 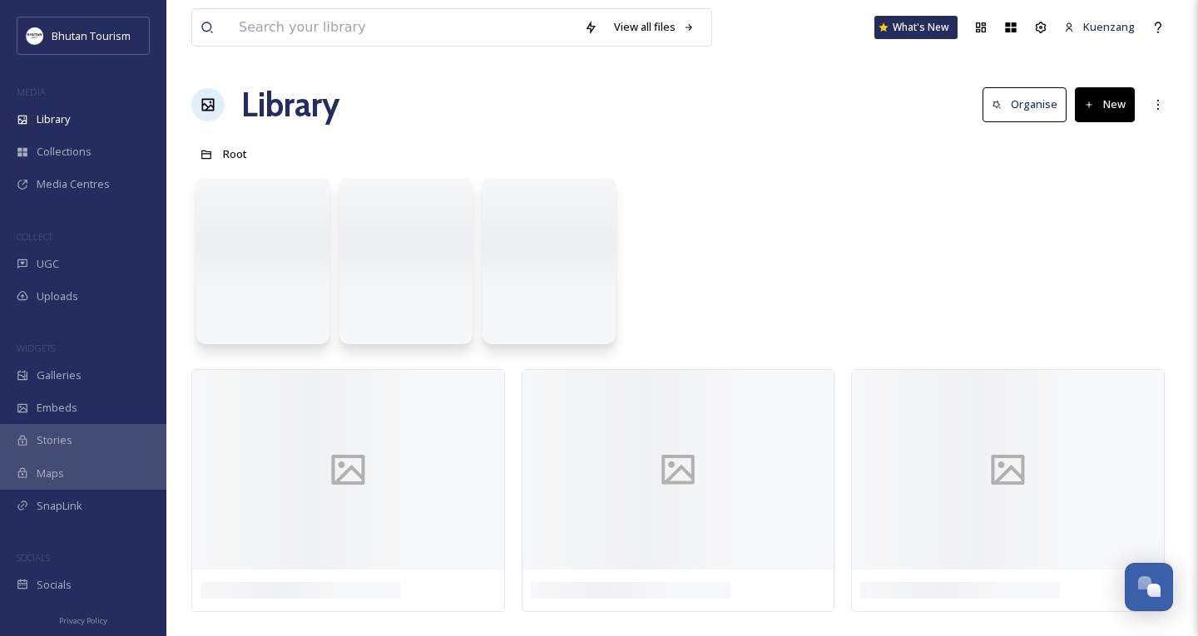 I want to click on button: Organise, so click(x=1024, y=104).